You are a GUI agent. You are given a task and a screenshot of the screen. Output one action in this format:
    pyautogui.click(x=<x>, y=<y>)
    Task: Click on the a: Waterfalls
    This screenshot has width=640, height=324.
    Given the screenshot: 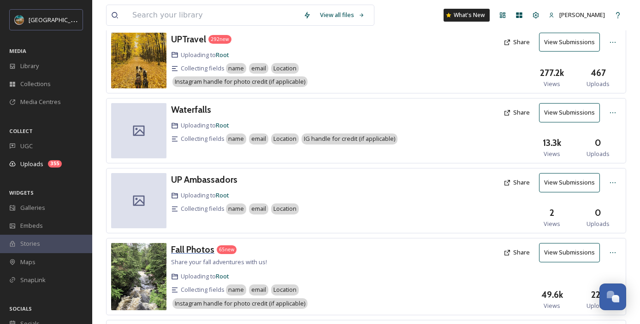 What is the action you would take?
    pyautogui.click(x=191, y=110)
    